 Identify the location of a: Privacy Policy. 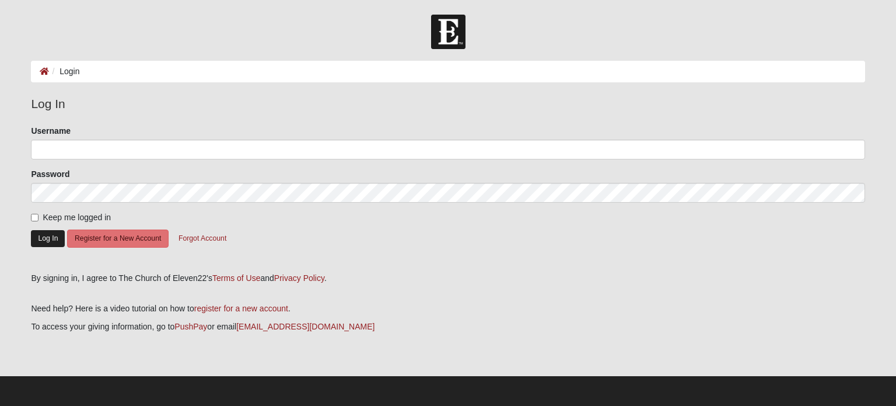
(299, 278).